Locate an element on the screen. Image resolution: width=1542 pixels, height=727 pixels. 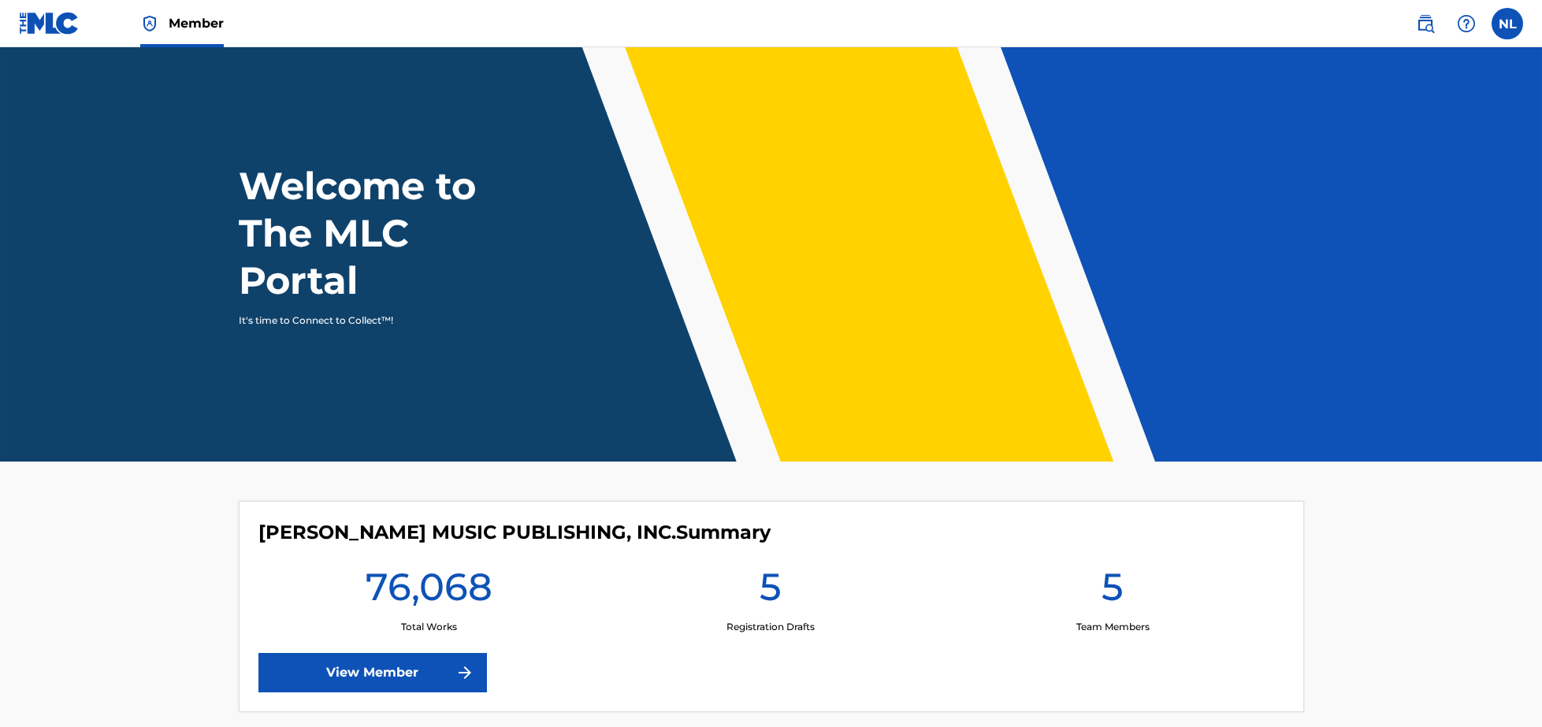
h4: MAXIMO AGUIRRE MUSIC PUBLISHING, INC. is located at coordinates (515, 533).